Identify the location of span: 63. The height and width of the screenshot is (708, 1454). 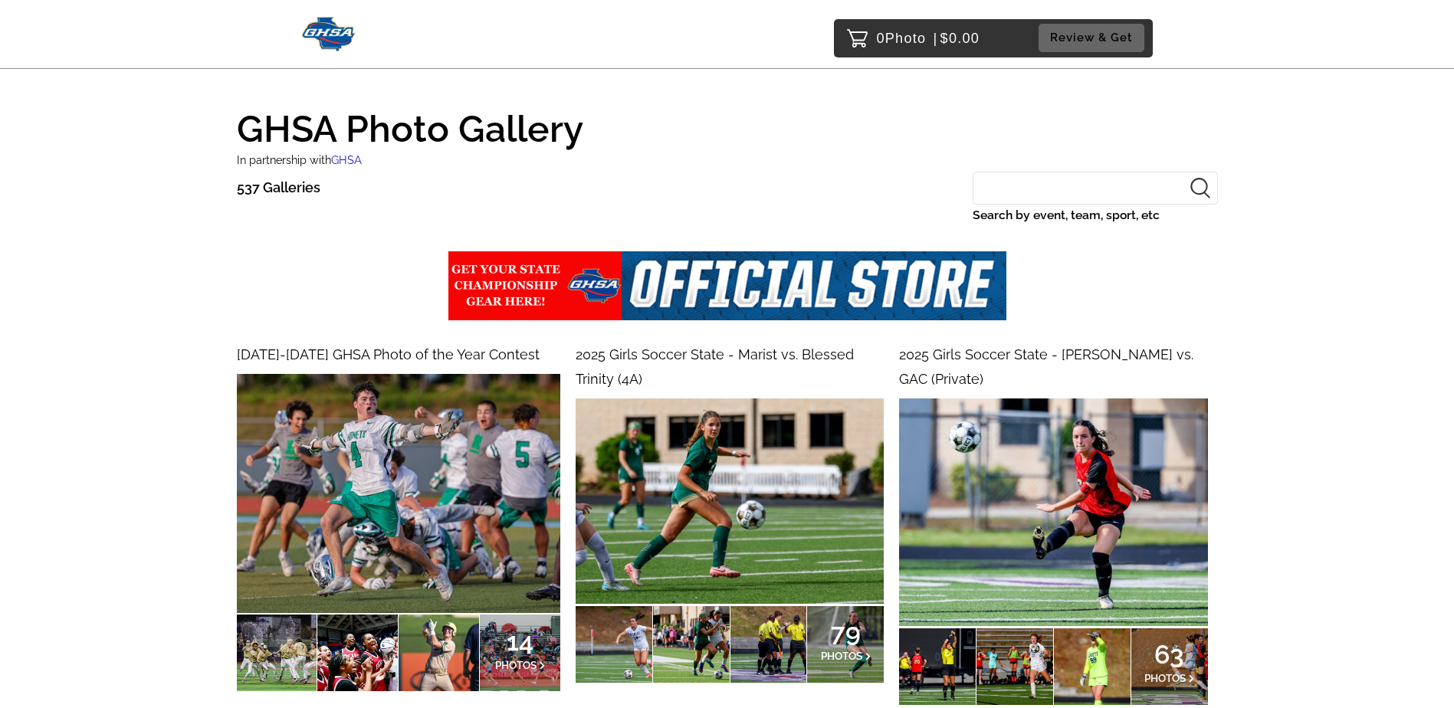
(1170, 655).